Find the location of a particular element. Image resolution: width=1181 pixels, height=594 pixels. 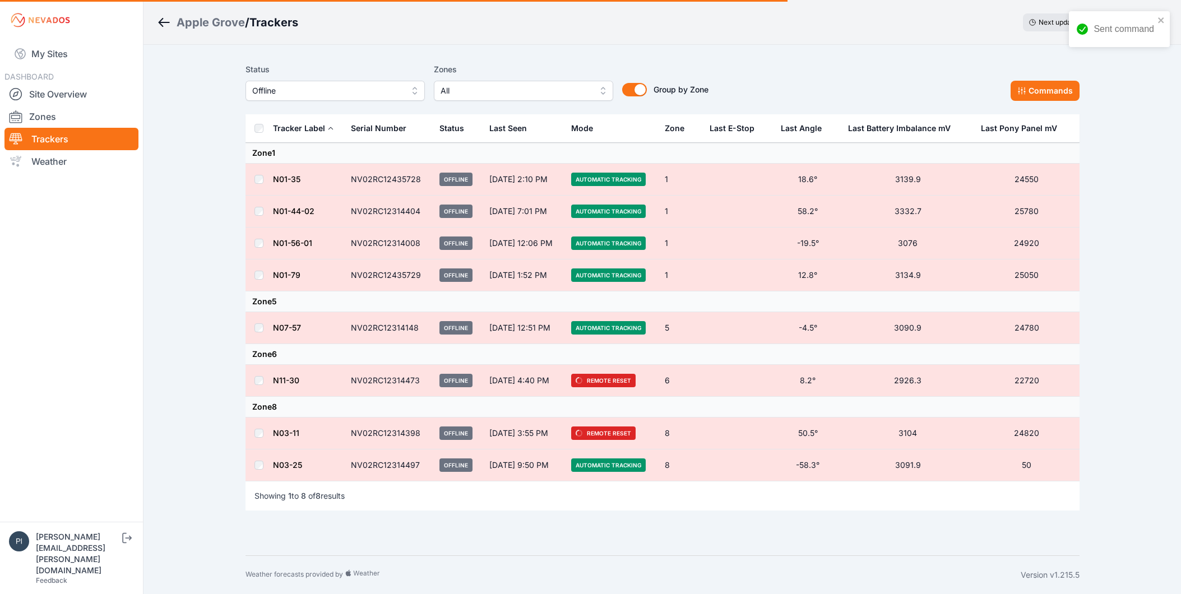

div: Serial Number is located at coordinates (378, 128).